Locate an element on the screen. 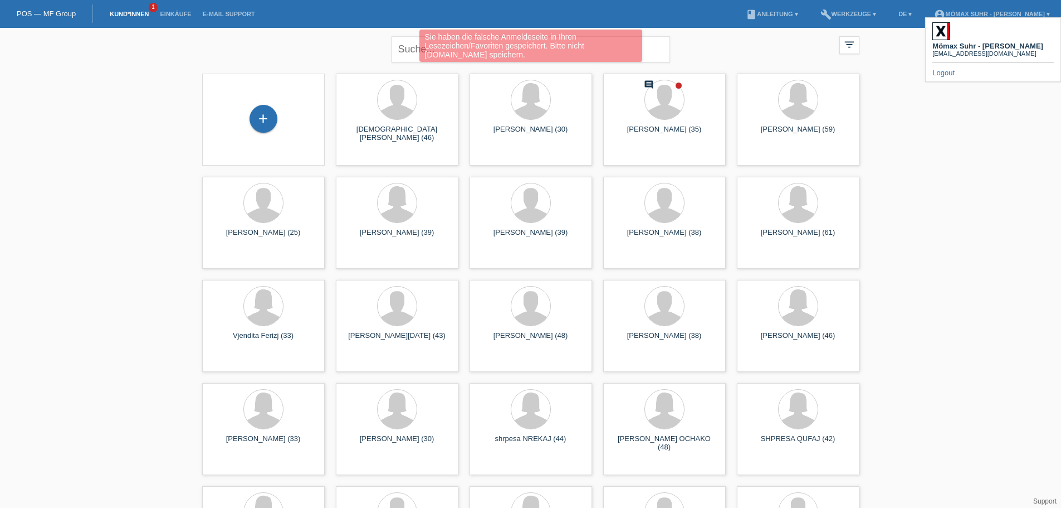 The width and height of the screenshot is (1061, 508). i: account_circle is located at coordinates (940, 14).